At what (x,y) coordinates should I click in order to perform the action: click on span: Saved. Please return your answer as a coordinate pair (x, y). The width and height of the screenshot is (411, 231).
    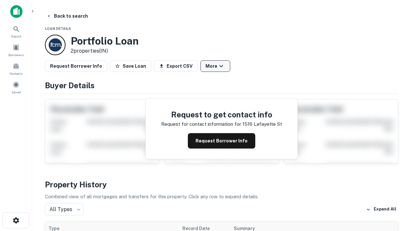
    Looking at the image, I should click on (16, 92).